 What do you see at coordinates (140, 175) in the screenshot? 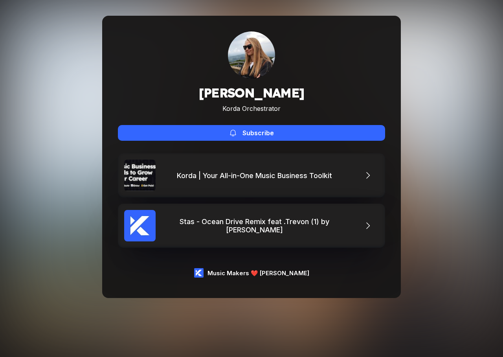
I see `img: Korda | Your All-in-One Music Business Toolkit` at bounding box center [140, 175].